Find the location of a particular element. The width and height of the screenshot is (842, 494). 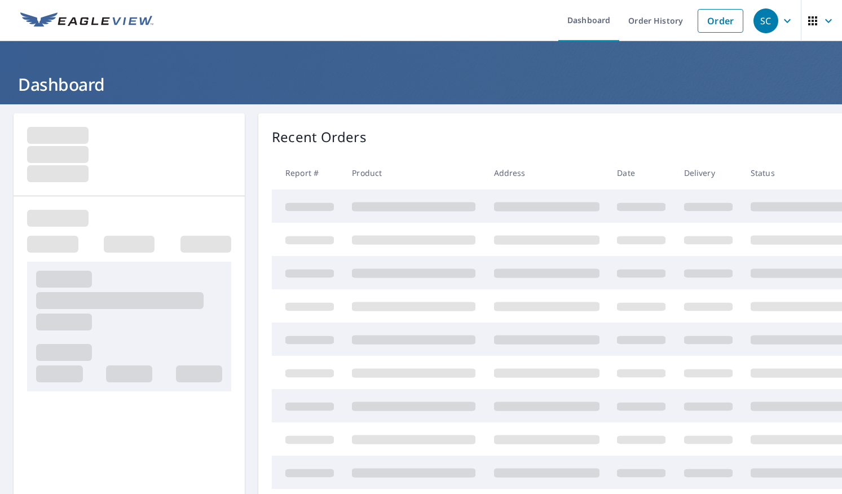

th: Address is located at coordinates (547, 173).